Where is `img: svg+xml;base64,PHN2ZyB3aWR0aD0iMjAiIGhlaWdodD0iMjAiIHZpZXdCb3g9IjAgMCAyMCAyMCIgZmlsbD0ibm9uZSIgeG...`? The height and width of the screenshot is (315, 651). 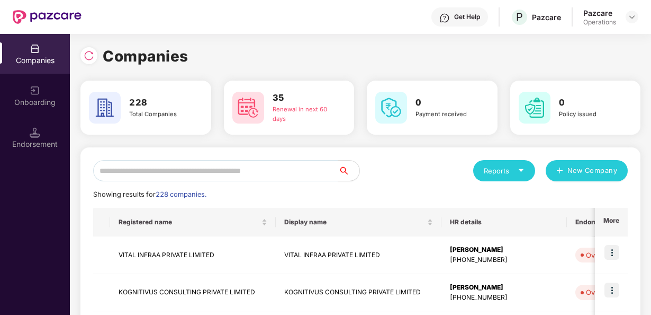 img: svg+xml;base64,PHN2ZyB3aWR0aD0iMjAiIGhlaWdodD0iMjAiIHZpZXdCb3g9IjAgMCAyMCAyMCIgZmlsbD0ibm9uZSIgeG... is located at coordinates (35, 91).